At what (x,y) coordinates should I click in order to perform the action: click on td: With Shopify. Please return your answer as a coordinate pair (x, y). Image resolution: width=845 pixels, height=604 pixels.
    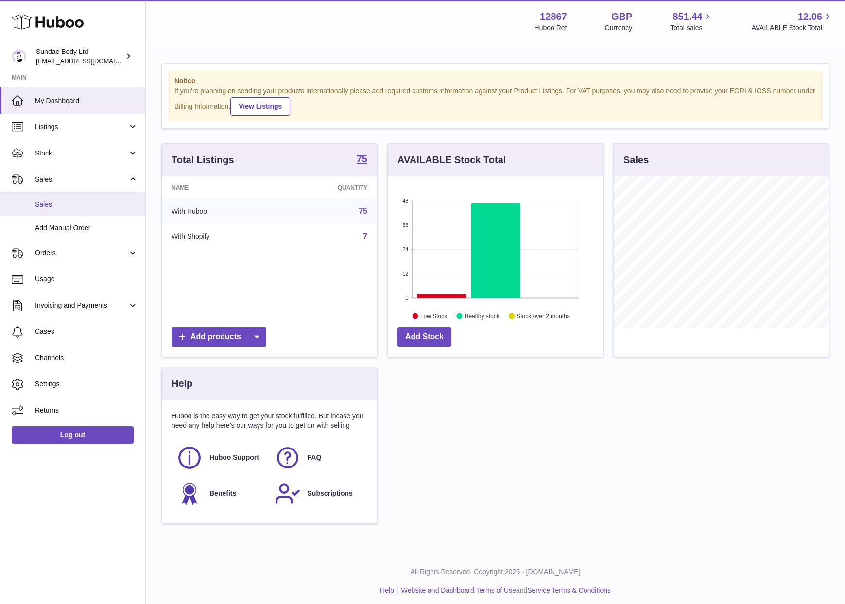
    Looking at the image, I should click on (220, 237).